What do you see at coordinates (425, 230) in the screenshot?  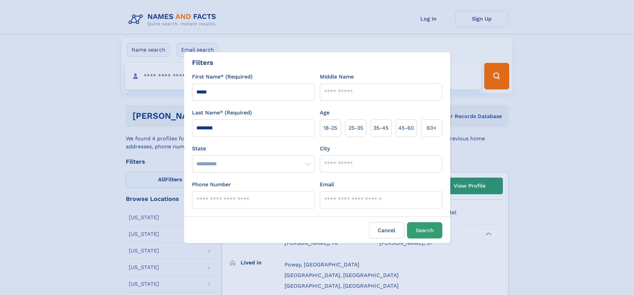 I see `button: Search` at bounding box center [425, 230].